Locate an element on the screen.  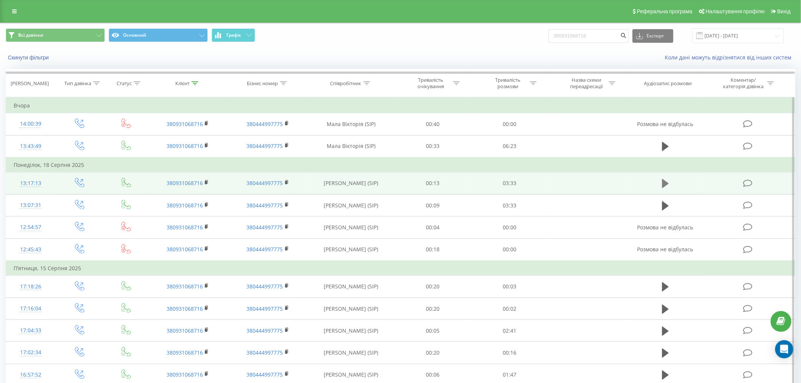
div: Статус is located at coordinates (124, 83).